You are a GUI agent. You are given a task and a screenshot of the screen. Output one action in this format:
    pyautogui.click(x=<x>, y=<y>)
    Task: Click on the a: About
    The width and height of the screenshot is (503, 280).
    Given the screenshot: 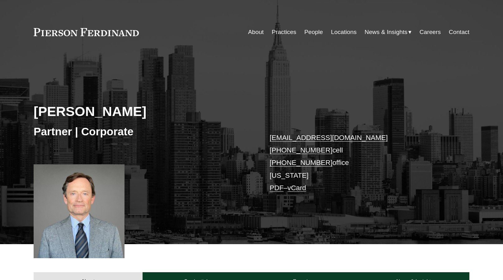 What is the action you would take?
    pyautogui.click(x=256, y=32)
    